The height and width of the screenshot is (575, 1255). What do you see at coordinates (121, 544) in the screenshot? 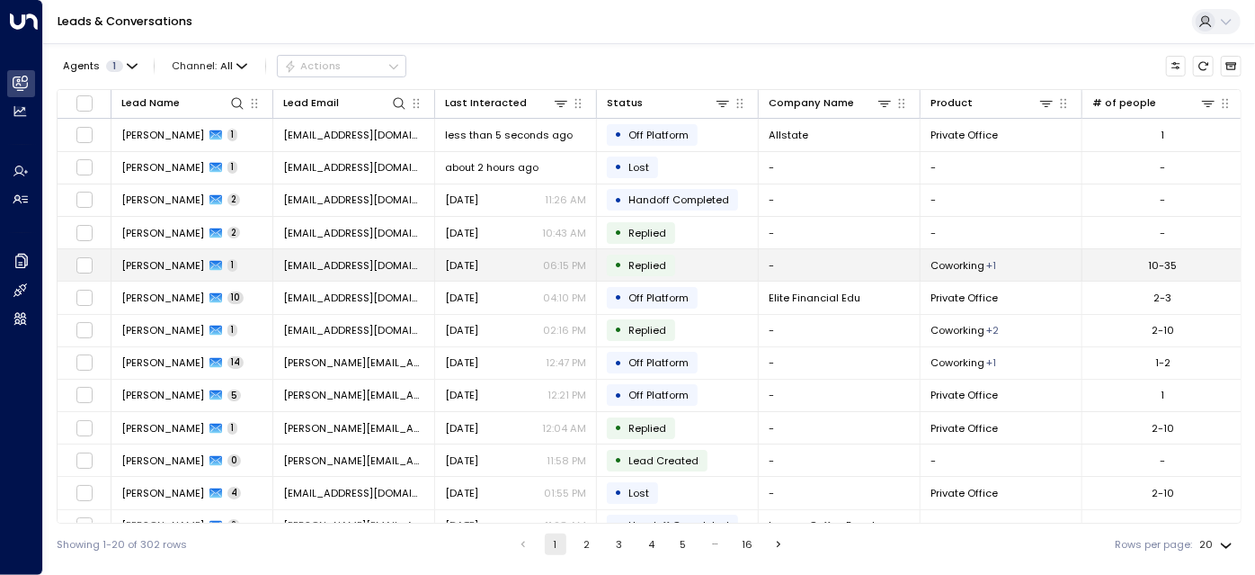
I see `div: Showing 1-20 of 302 rows` at bounding box center [121, 544].